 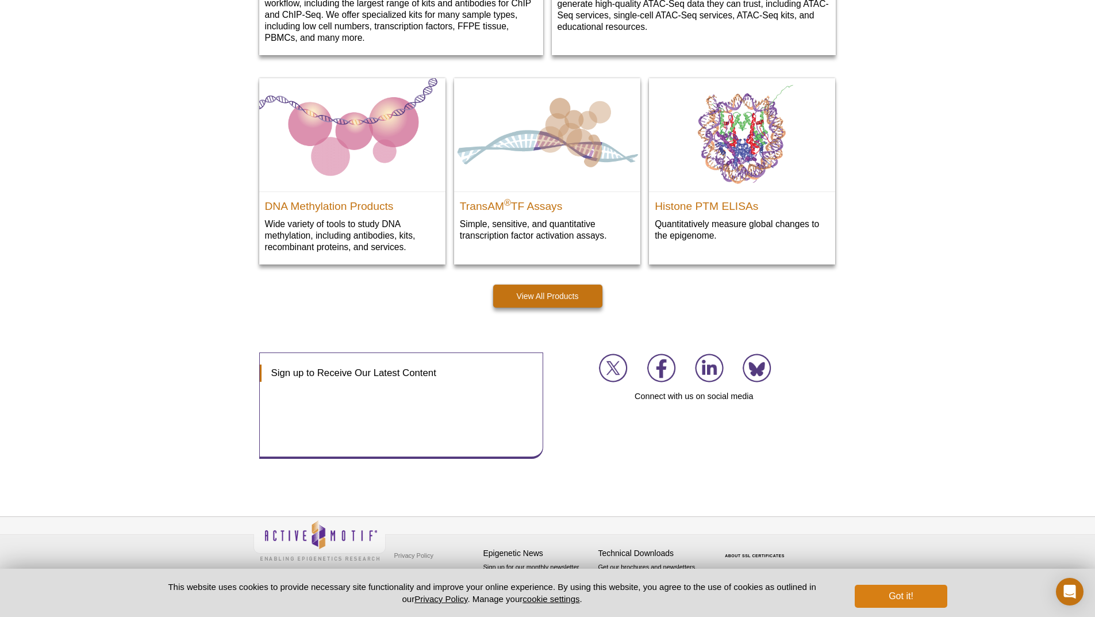 I want to click on img: TransAM, so click(x=547, y=135).